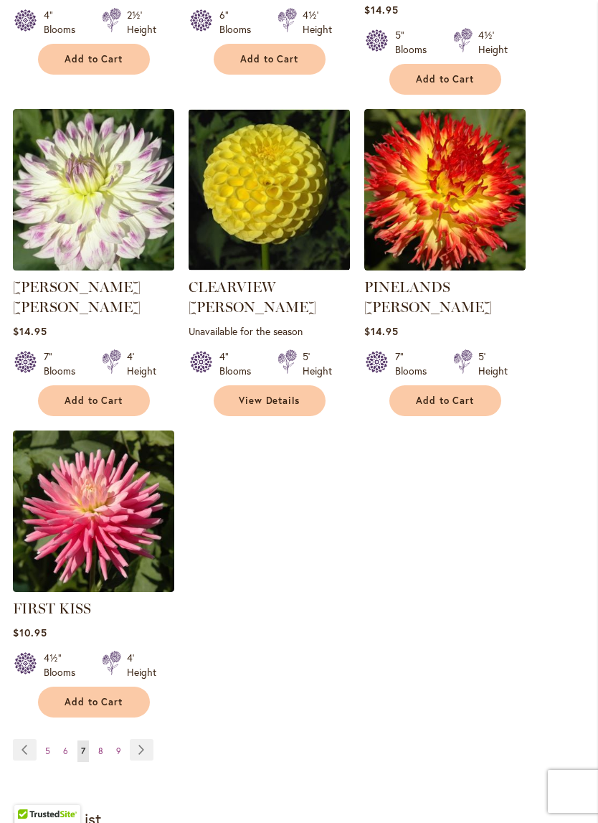 The height and width of the screenshot is (823, 598). What do you see at coordinates (270, 400) in the screenshot?
I see `span: View Details` at bounding box center [270, 400].